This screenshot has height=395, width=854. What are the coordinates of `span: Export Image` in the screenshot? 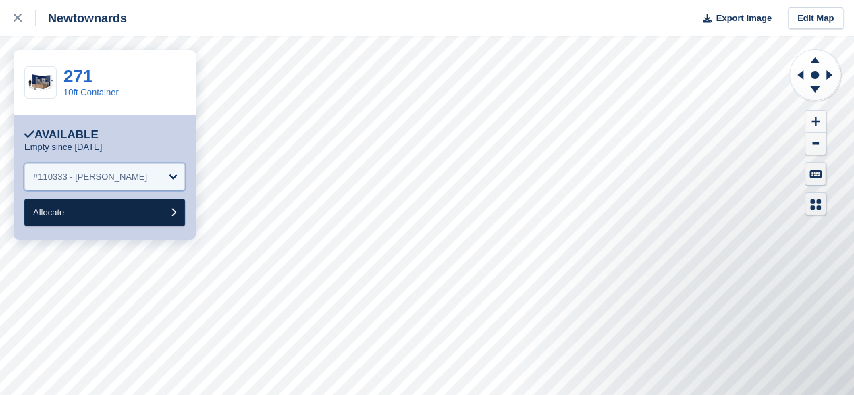 It's located at (743, 18).